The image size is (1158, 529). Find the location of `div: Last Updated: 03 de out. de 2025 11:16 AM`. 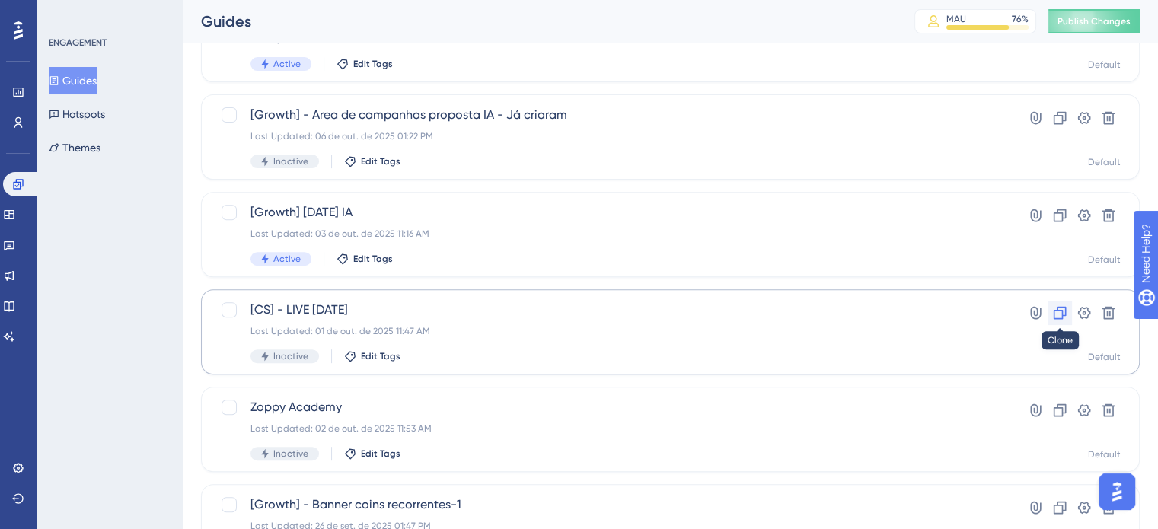

div: Last Updated: 03 de out. de 2025 11:16 AM is located at coordinates (609, 234).